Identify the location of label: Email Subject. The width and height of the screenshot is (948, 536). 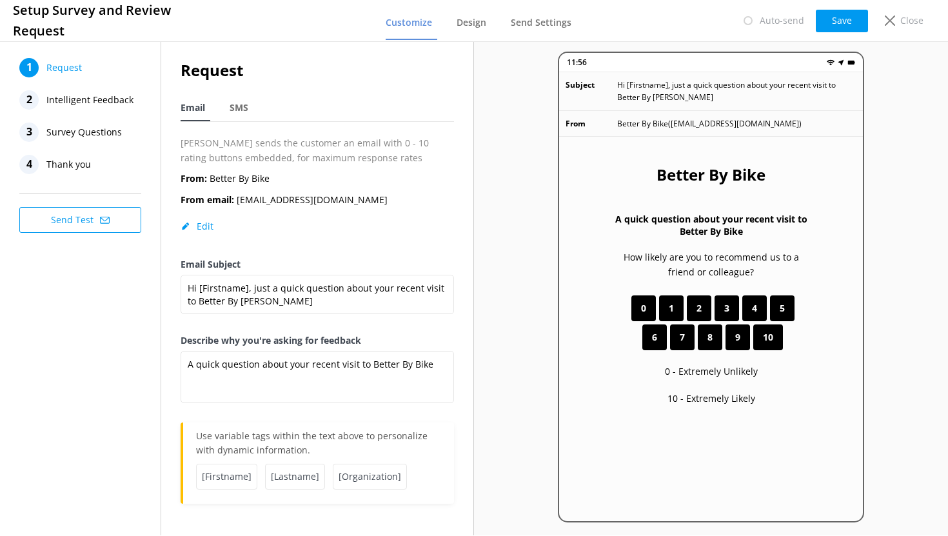
(317, 264).